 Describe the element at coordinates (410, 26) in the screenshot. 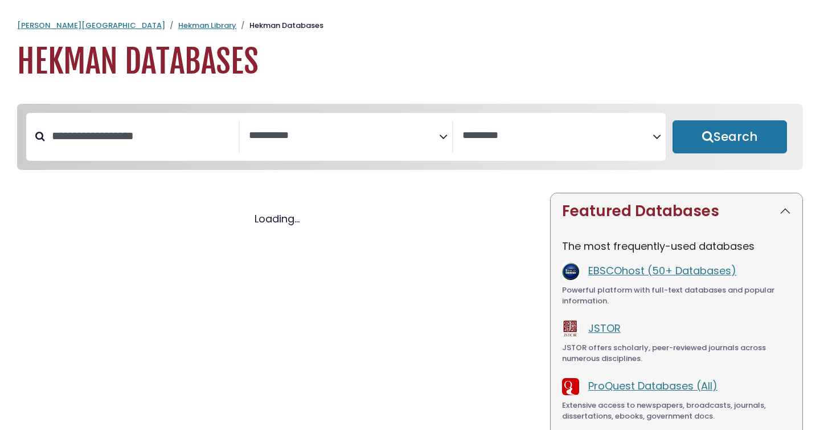

I see `nav: breadcrumb` at that location.